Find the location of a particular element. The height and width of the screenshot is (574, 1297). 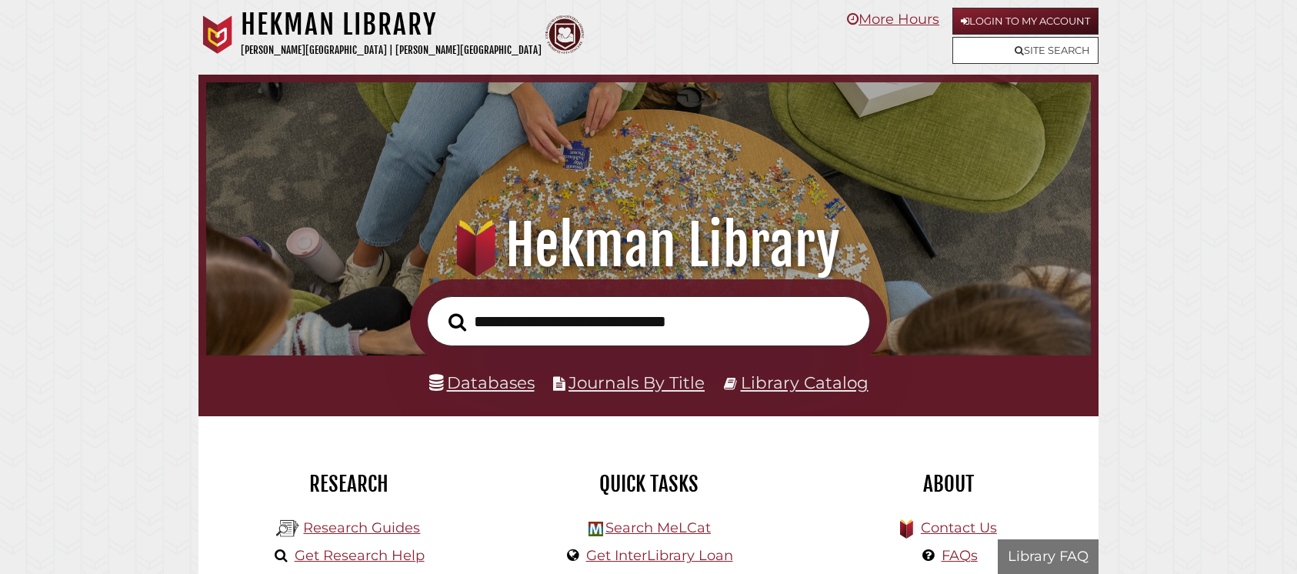

a: Contact Us is located at coordinates (958, 528).